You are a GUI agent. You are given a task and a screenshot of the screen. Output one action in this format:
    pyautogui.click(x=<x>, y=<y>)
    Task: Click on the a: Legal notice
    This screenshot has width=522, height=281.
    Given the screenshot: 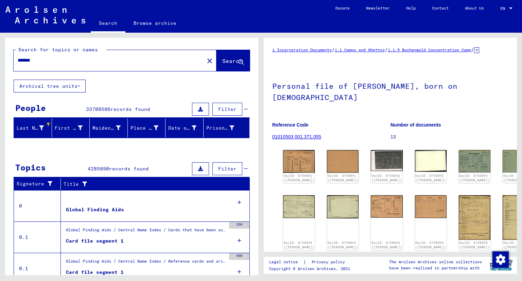 What is the action you would take?
    pyautogui.click(x=286, y=262)
    